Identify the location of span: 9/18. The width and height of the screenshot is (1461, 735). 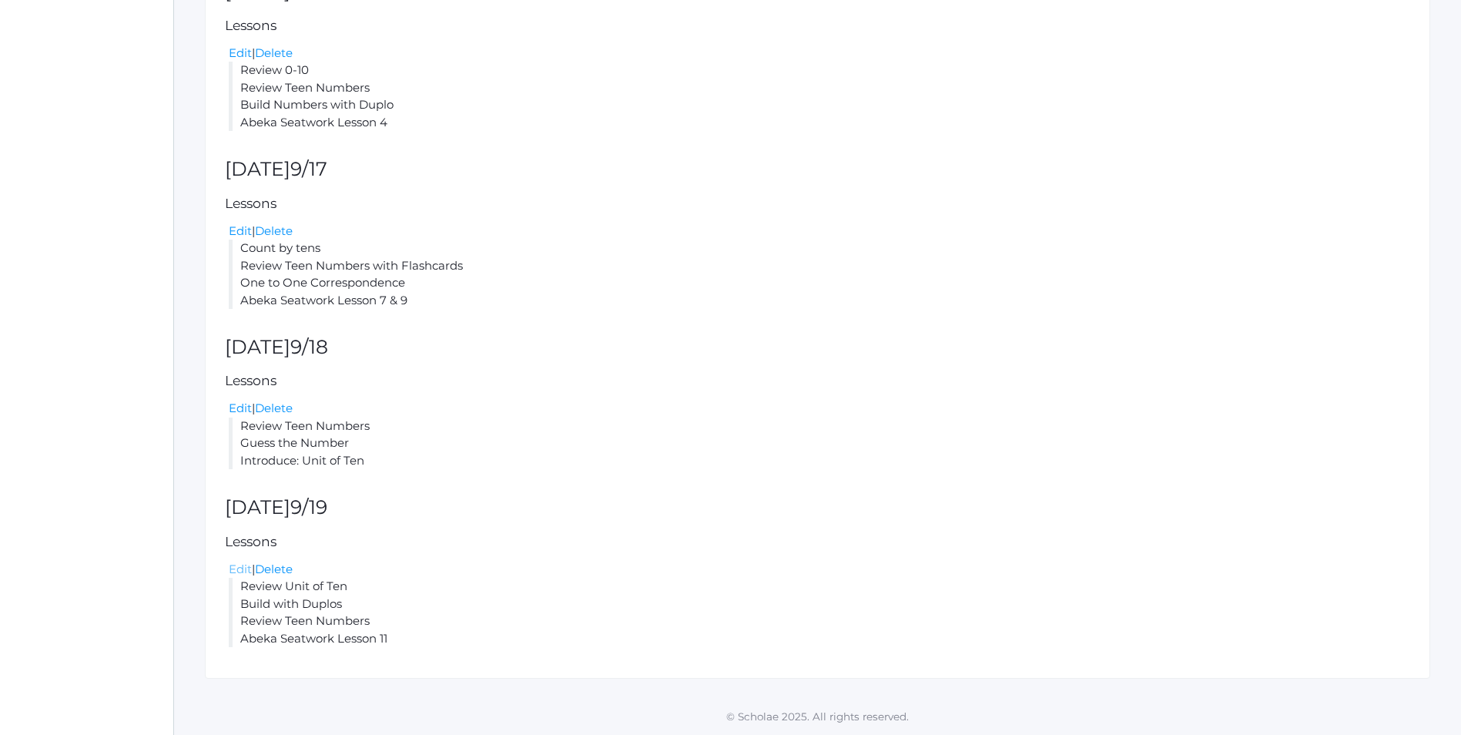
(309, 347).